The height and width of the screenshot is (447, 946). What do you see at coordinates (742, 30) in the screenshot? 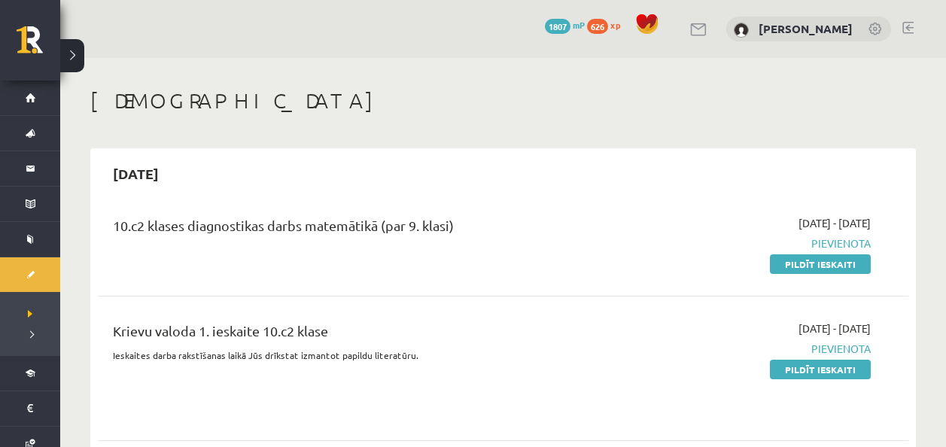
I see `img: Margarita Petruse` at bounding box center [742, 30].